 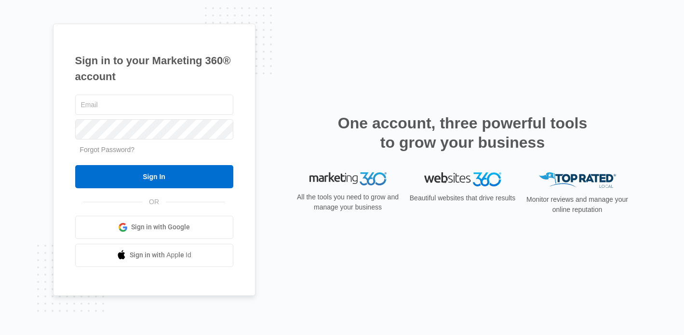 What do you see at coordinates (463, 133) in the screenshot?
I see `h2: One account, three powerful tools to grow your business` at bounding box center [463, 133].